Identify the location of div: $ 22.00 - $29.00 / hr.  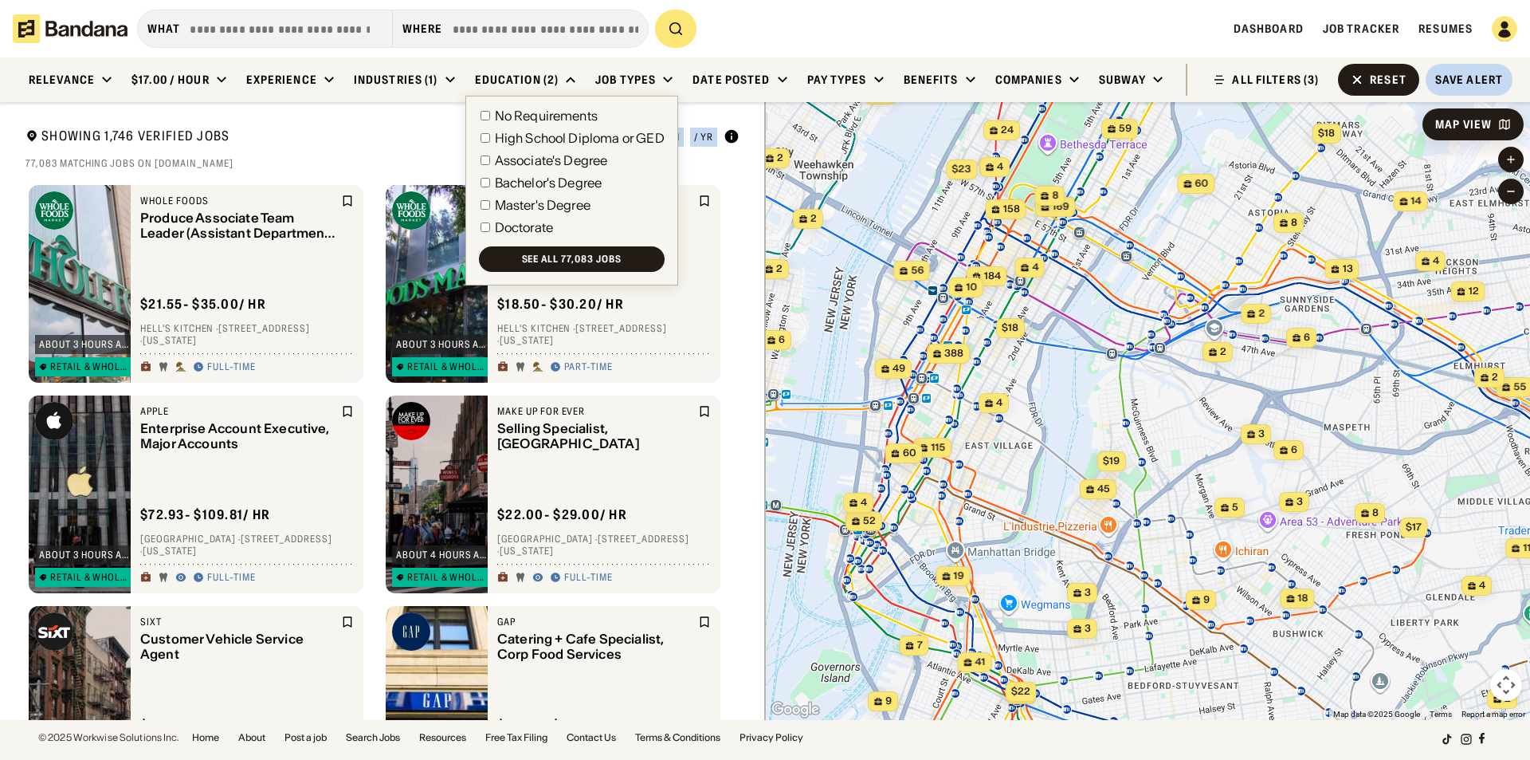
(562, 514).